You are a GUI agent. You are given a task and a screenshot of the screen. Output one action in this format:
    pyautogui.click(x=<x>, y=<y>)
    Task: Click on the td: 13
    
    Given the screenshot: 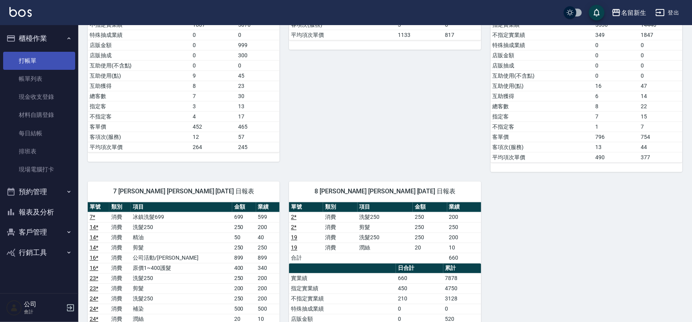 What is the action you would take?
    pyautogui.click(x=258, y=106)
    